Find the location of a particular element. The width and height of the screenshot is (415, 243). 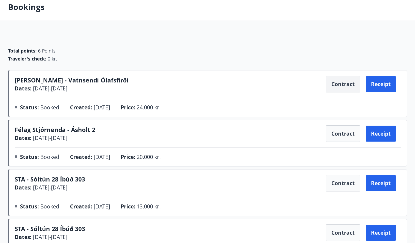

span: 24.000 kr. is located at coordinates (149, 108).